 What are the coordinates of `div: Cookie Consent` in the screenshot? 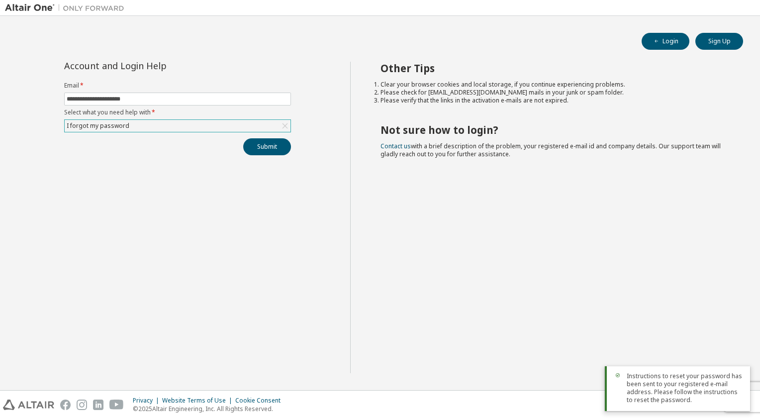 It's located at (261, 400).